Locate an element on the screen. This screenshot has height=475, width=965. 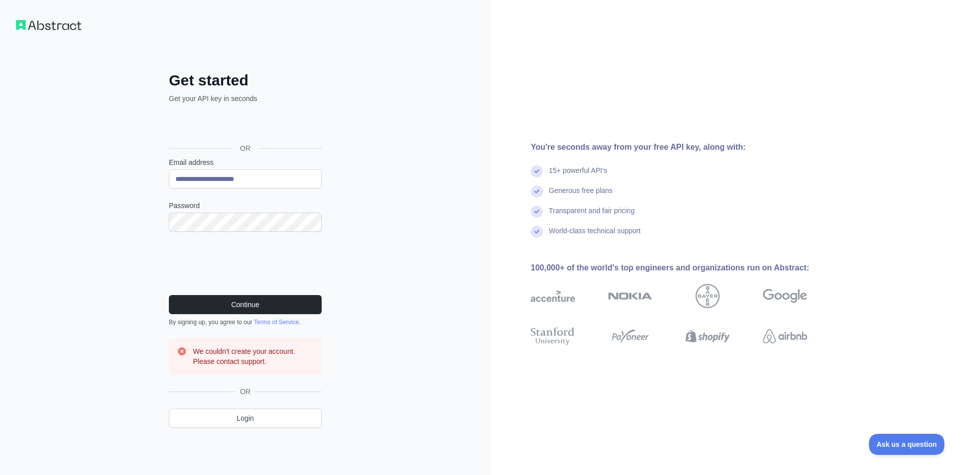
img: payoneer is located at coordinates (630, 336).